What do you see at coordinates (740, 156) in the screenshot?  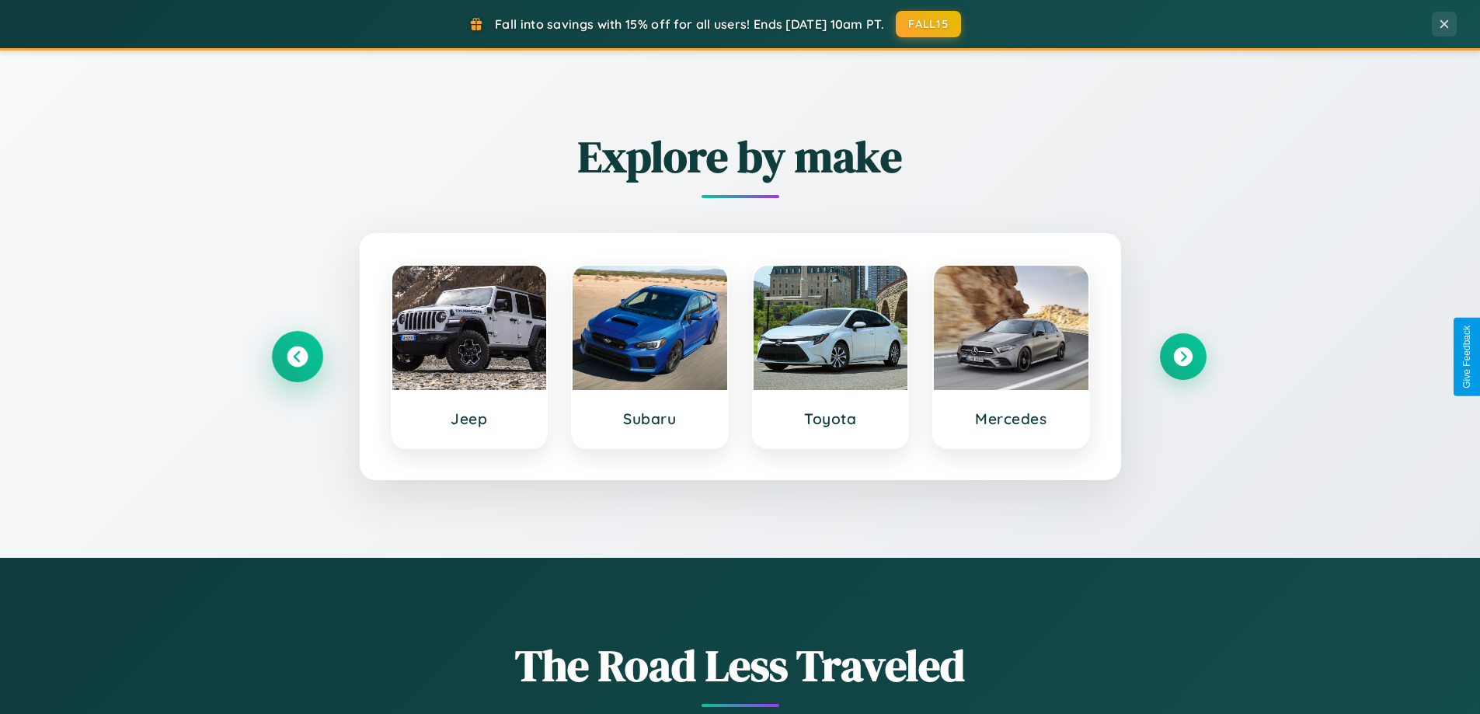 I see `h2: Explore by make` at bounding box center [740, 156].